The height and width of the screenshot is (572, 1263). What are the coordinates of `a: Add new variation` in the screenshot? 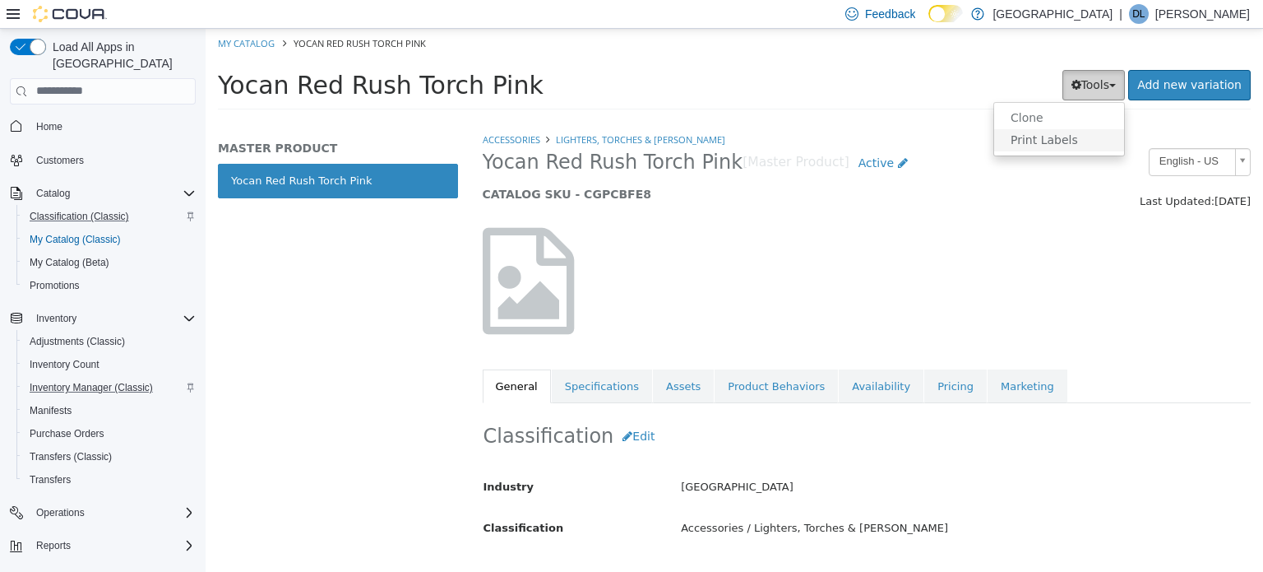 It's located at (984, 56).